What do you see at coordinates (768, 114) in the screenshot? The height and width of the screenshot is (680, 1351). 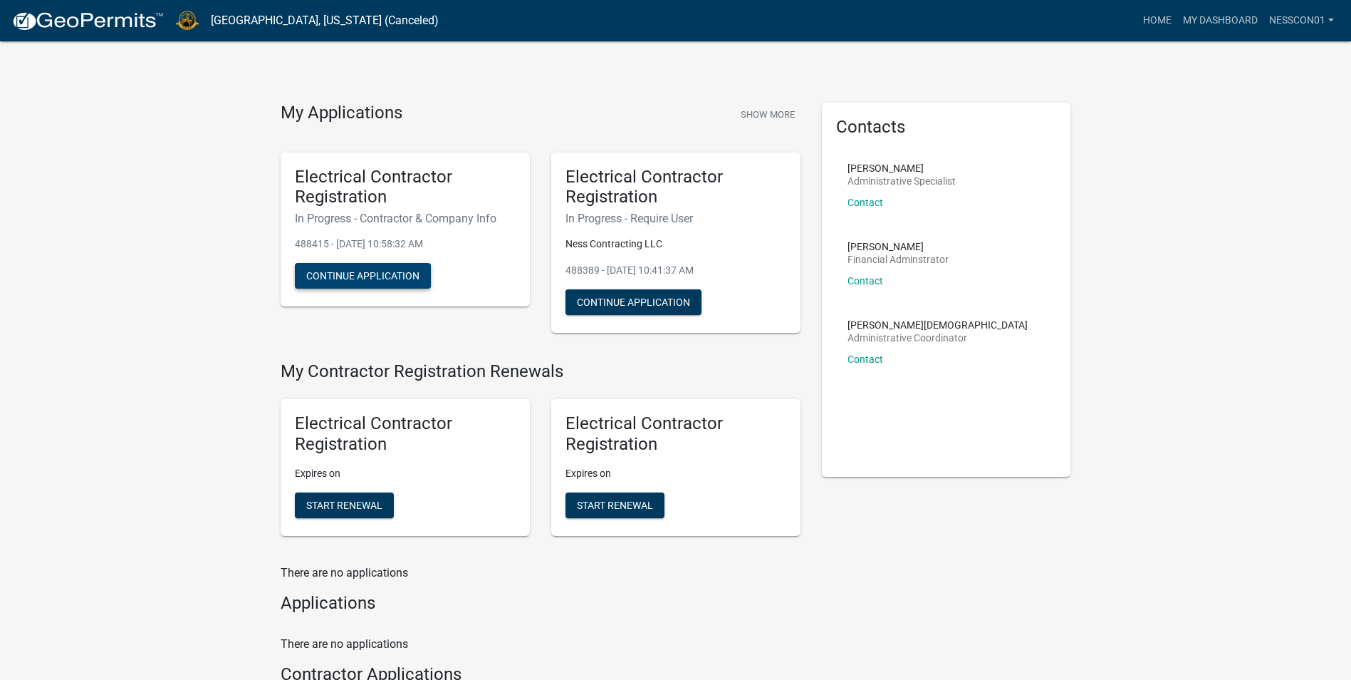 I see `button: Show More` at bounding box center [768, 114].